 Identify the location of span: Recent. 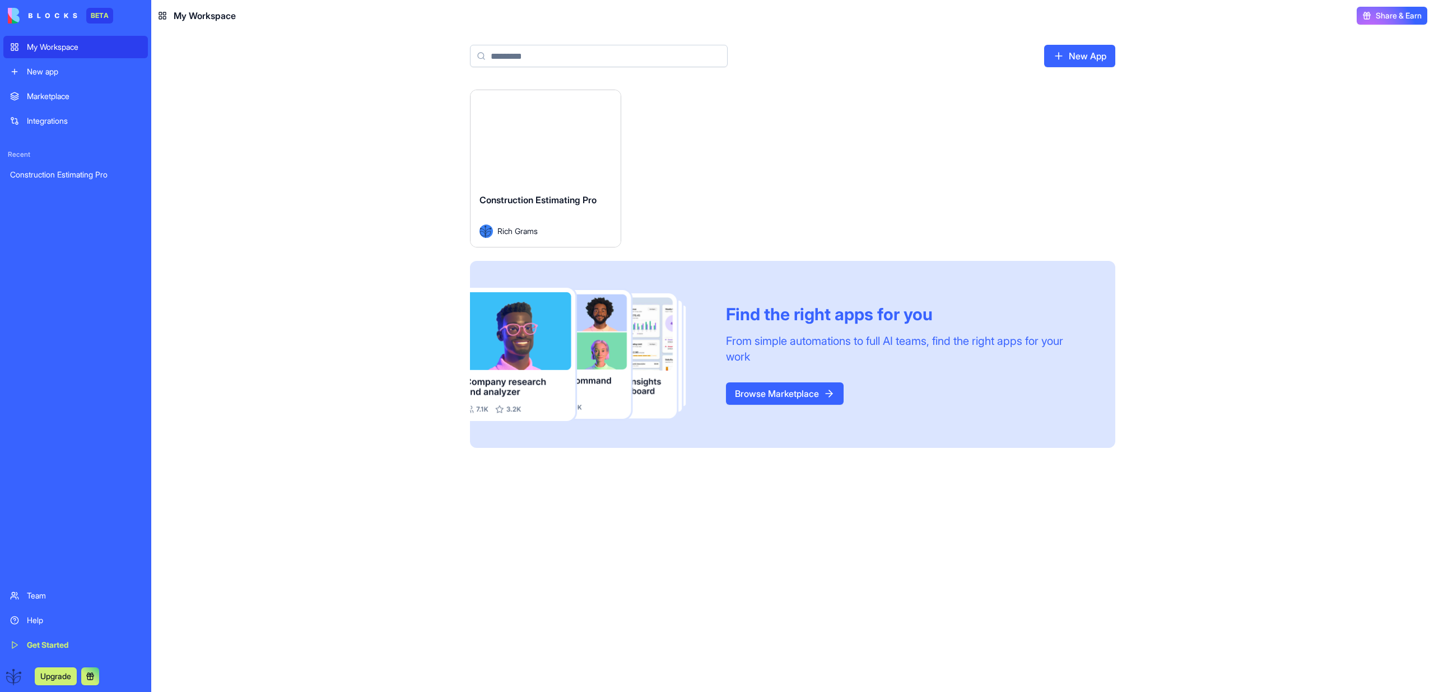
(76, 155).